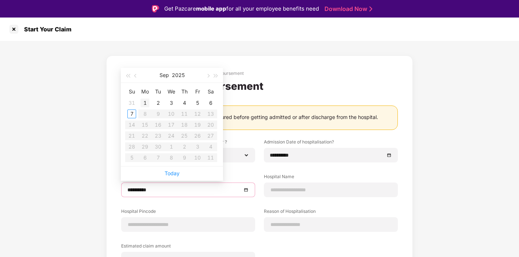 The height and width of the screenshot is (257, 519). What do you see at coordinates (46, 29) in the screenshot?
I see `div: Start Your Claim` at bounding box center [46, 29].